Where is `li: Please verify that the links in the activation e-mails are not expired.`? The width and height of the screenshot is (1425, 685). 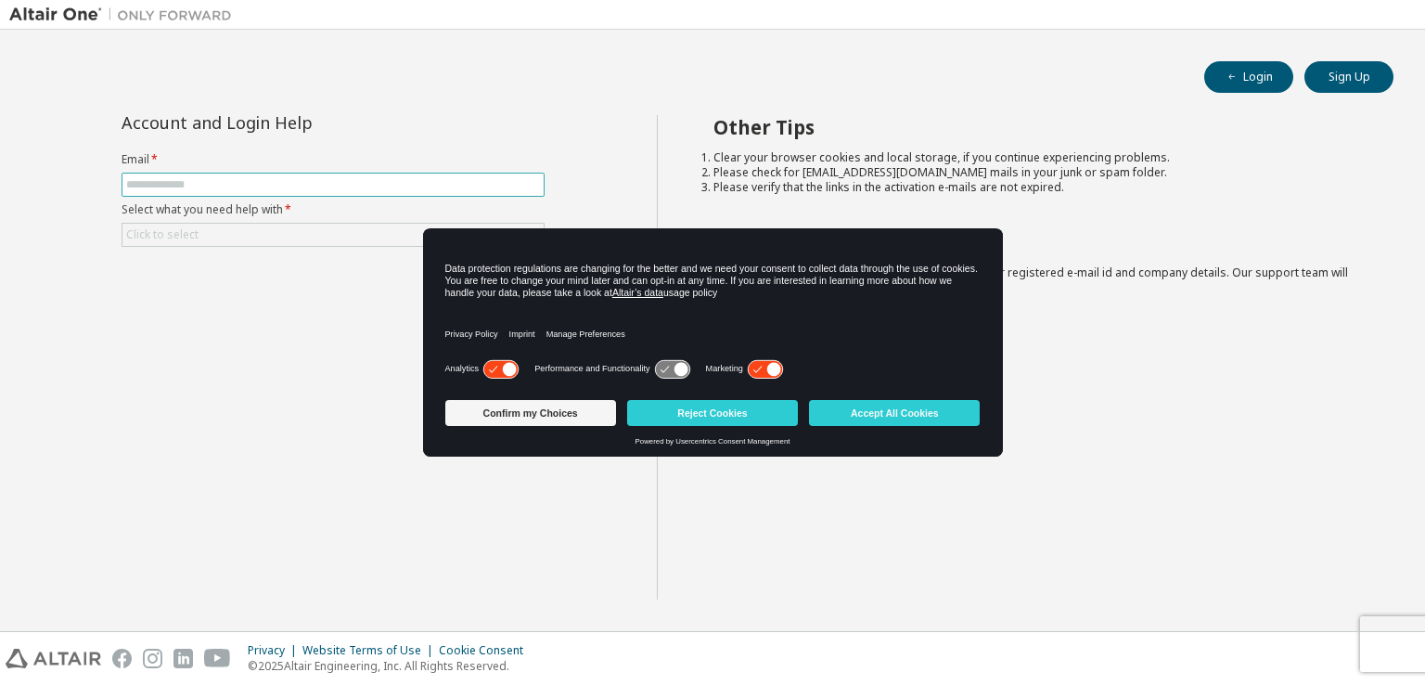 li: Please verify that the links in the activation e-mails are not expired. is located at coordinates (1037, 187).